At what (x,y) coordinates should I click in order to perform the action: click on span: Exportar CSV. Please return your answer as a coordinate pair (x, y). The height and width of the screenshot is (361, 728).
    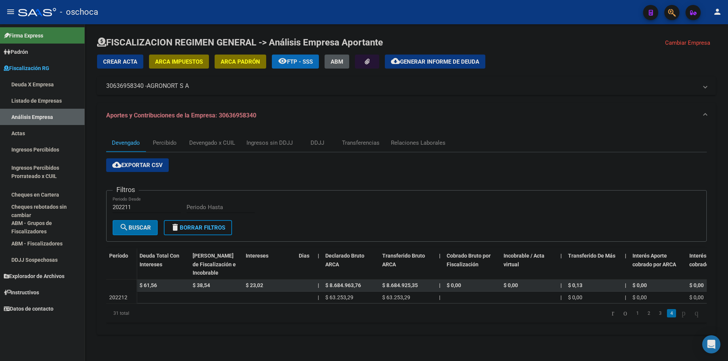
    Looking at the image, I should click on (137, 165).